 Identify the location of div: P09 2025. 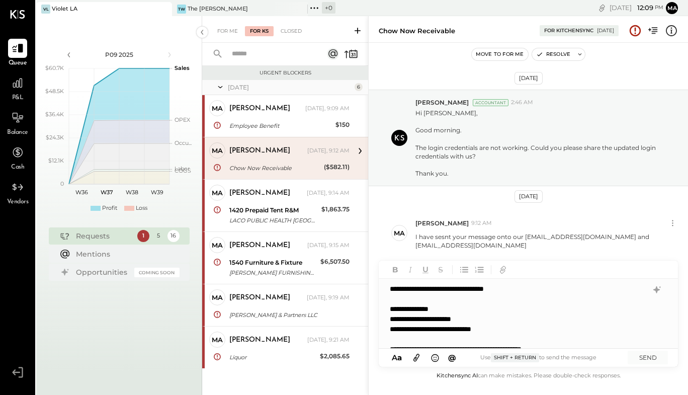
(119, 54).